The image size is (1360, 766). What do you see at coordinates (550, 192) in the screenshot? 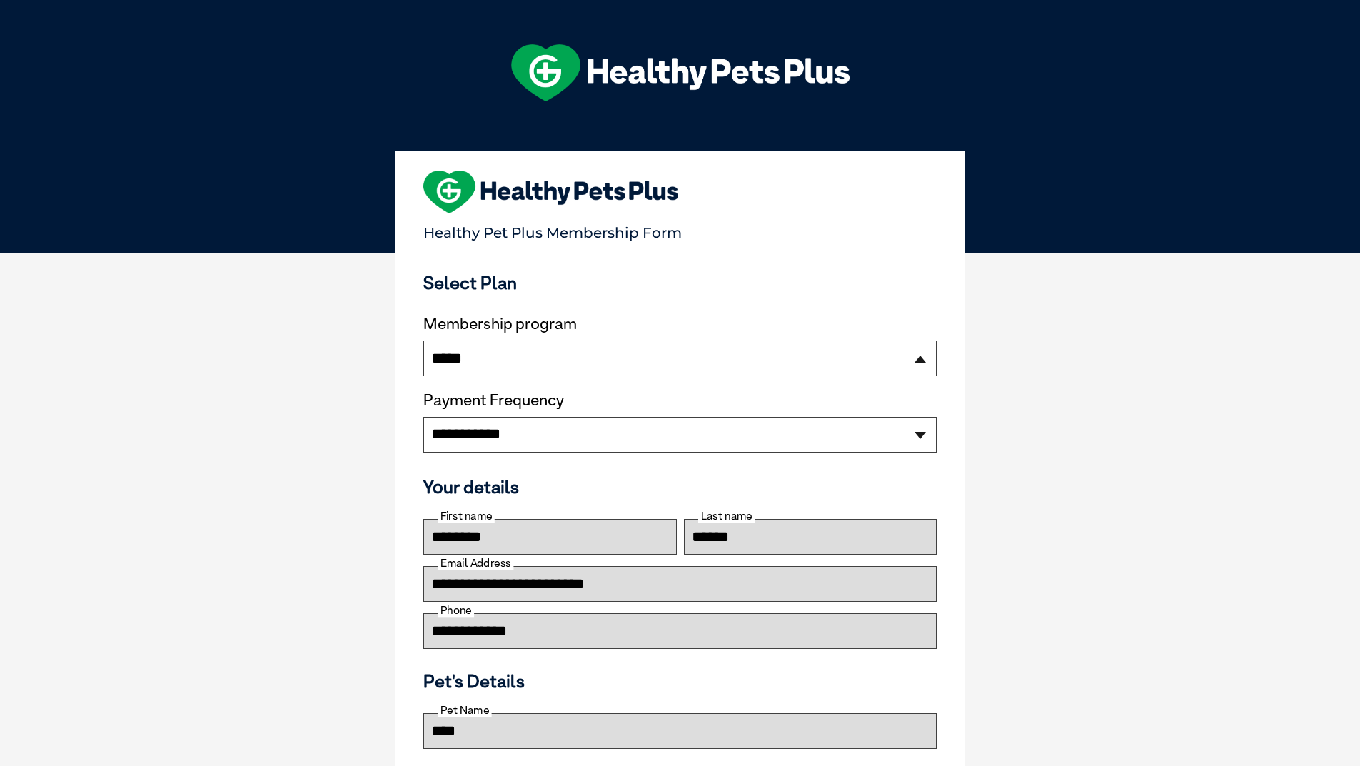
I see `img: heart-shape-hpp-logo-large.png` at bounding box center [550, 192].